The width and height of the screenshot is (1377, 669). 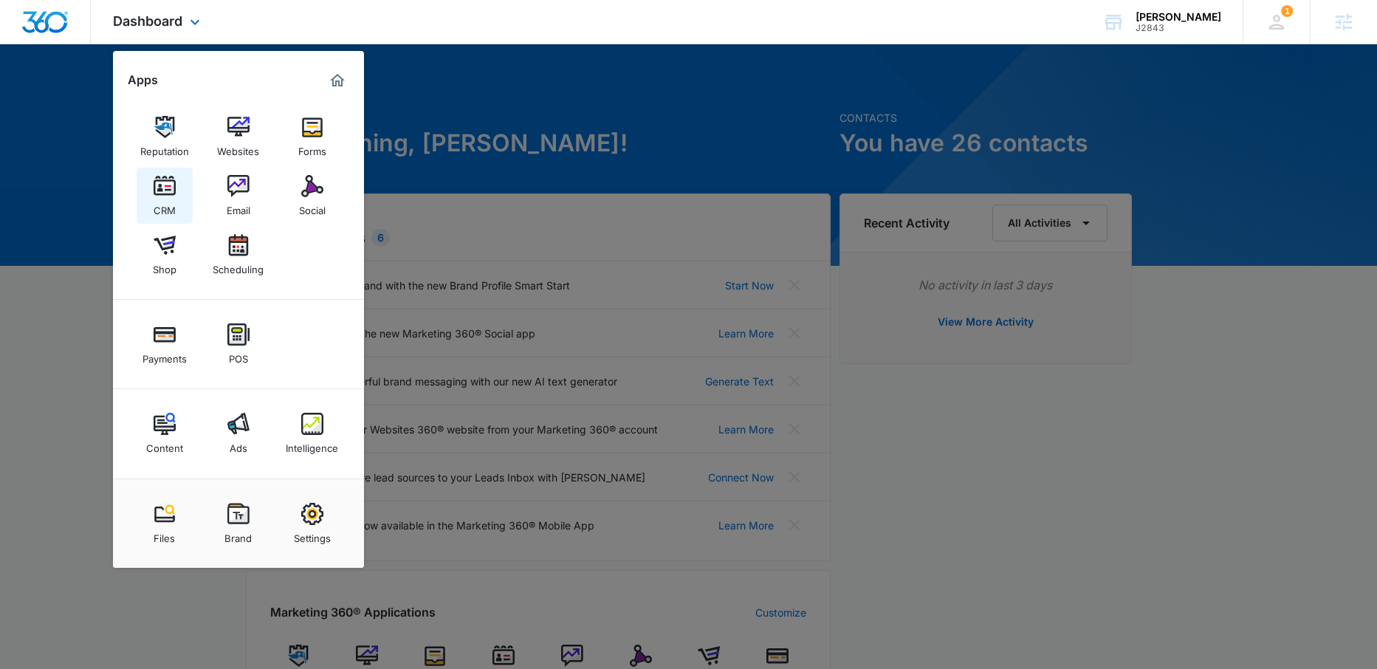 What do you see at coordinates (165, 355) in the screenshot?
I see `div: Payments` at bounding box center [165, 355].